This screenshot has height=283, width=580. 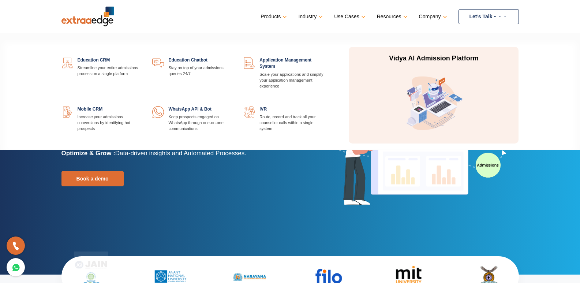 I want to click on a: Resources, so click(x=392, y=16).